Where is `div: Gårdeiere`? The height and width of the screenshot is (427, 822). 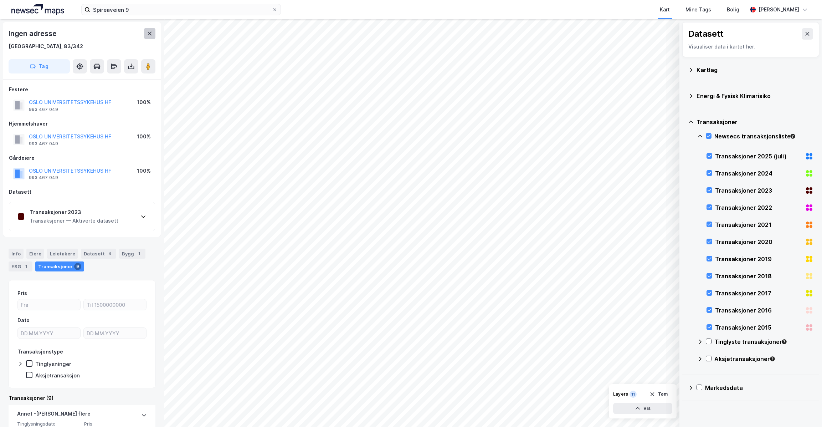 div: Gårdeiere is located at coordinates (82, 158).